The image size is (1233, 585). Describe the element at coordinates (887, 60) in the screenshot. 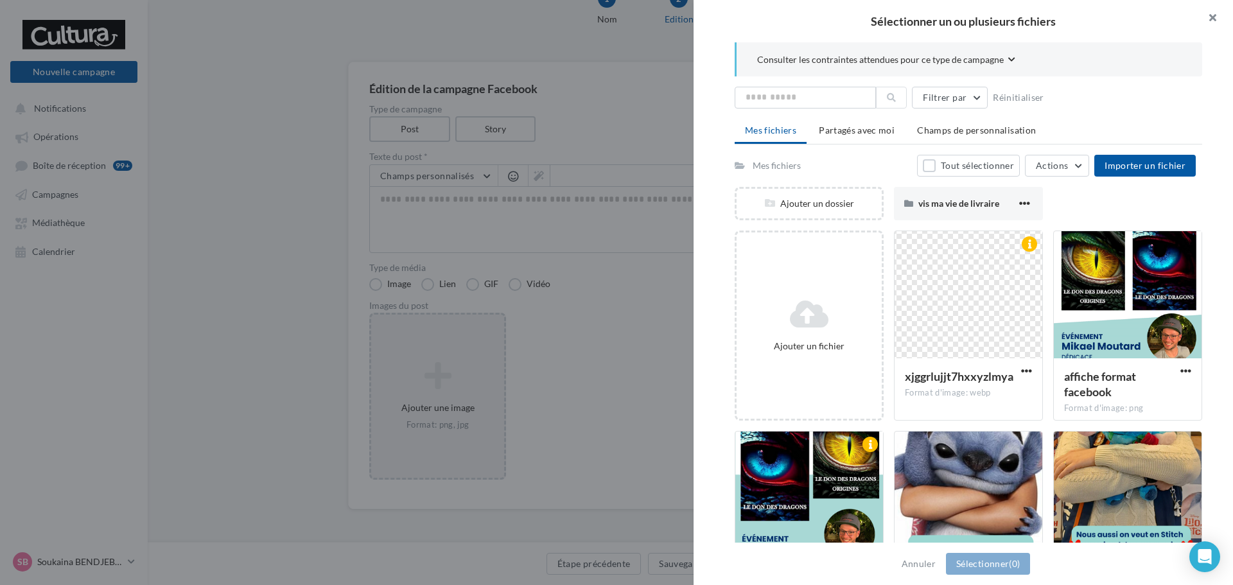

I see `button: Consulter les contraintes attendues pour ce type de campagne` at that location.